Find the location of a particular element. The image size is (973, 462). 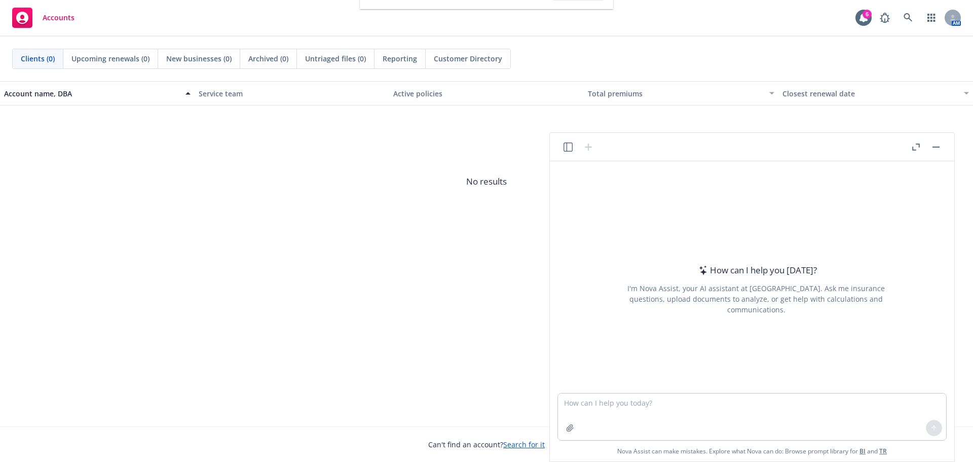

div: Service team is located at coordinates (292, 93).